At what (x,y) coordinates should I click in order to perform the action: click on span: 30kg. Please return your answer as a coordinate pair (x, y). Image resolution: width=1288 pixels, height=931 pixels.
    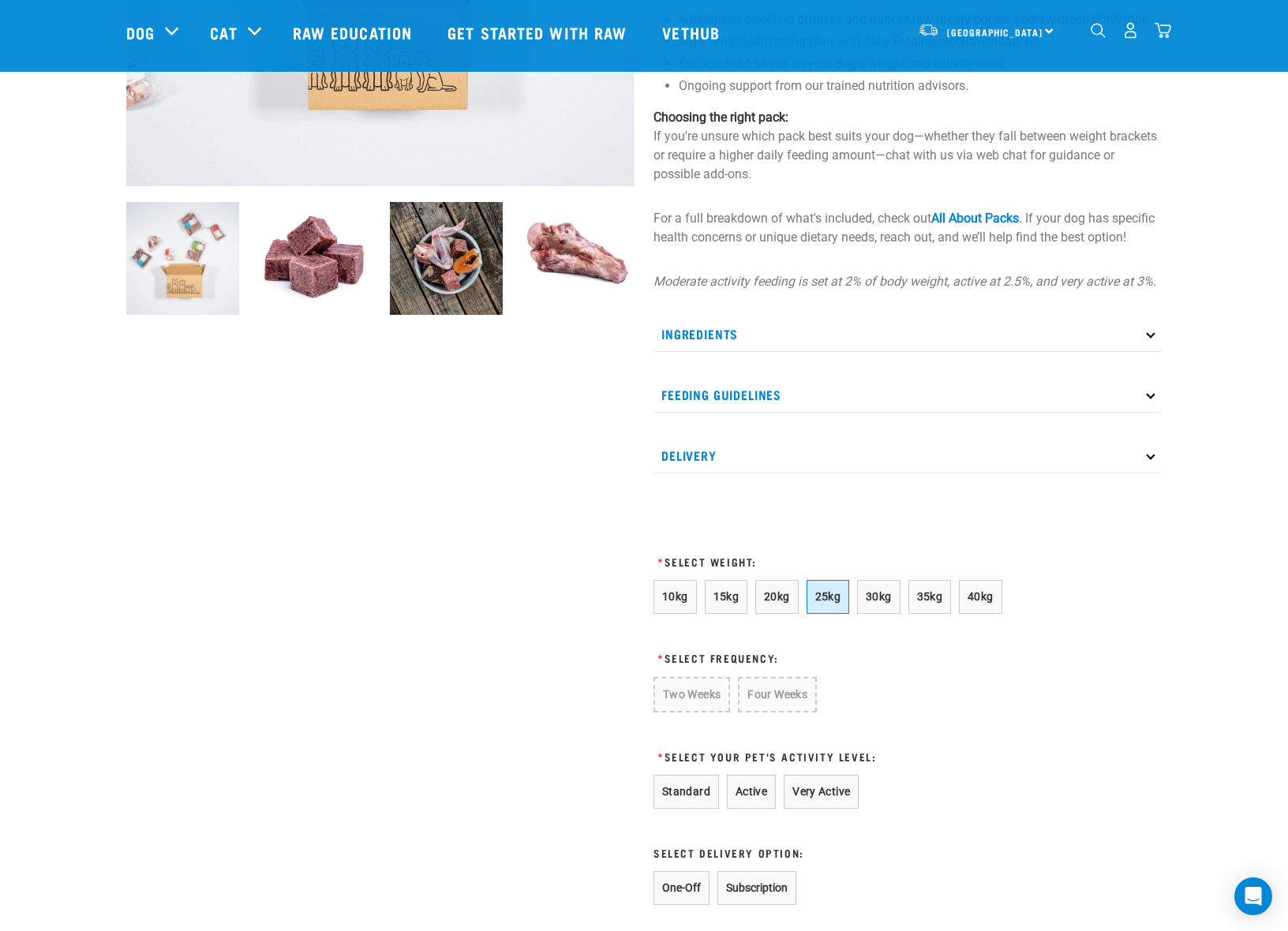
    Looking at the image, I should click on (878, 597).